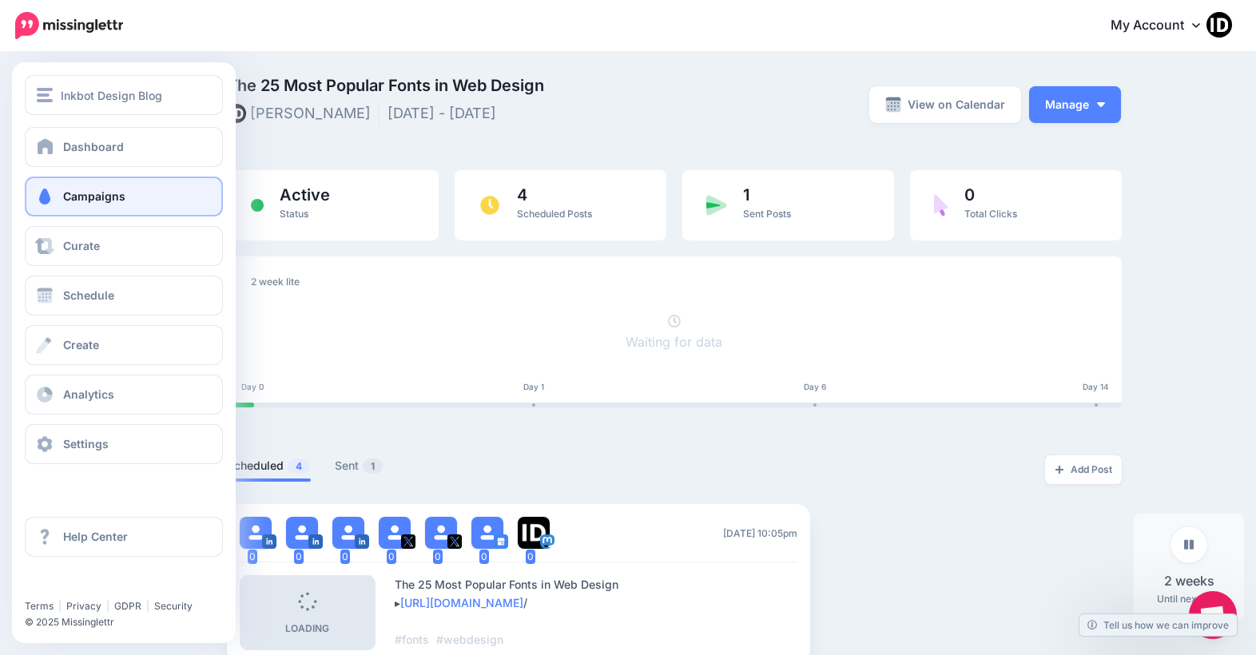 This screenshot has width=1256, height=655. What do you see at coordinates (1083, 470) in the screenshot?
I see `a: Add Post` at bounding box center [1083, 470].